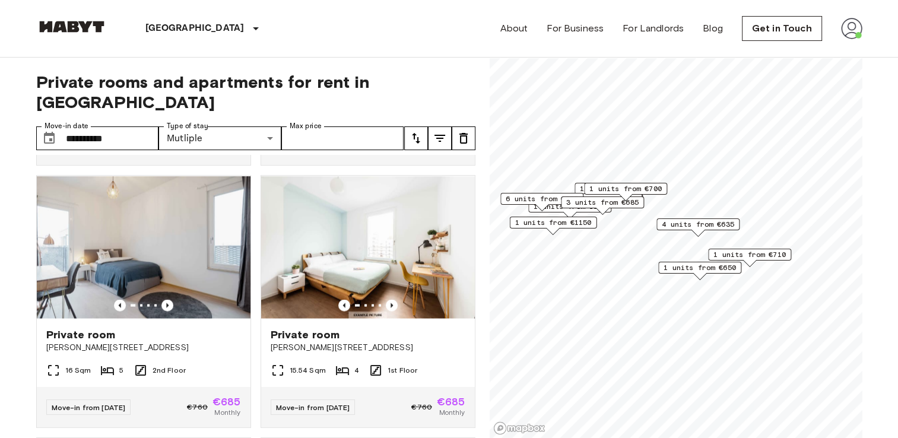 Image resolution: width=898 pixels, height=438 pixels. What do you see at coordinates (713, 28) in the screenshot?
I see `a: Blog` at bounding box center [713, 28].